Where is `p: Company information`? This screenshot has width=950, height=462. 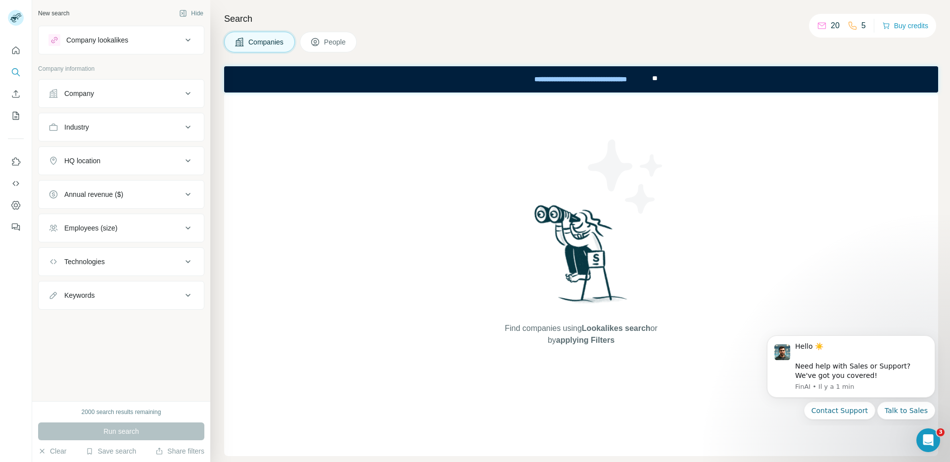 p: Company information is located at coordinates (121, 69).